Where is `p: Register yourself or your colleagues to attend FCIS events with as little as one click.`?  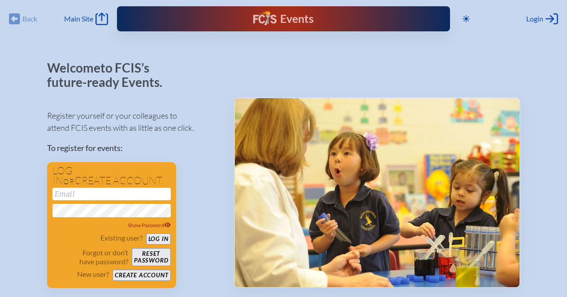
p: Register yourself or your colleagues to attend FCIS events with as little as one click. is located at coordinates (133, 122).